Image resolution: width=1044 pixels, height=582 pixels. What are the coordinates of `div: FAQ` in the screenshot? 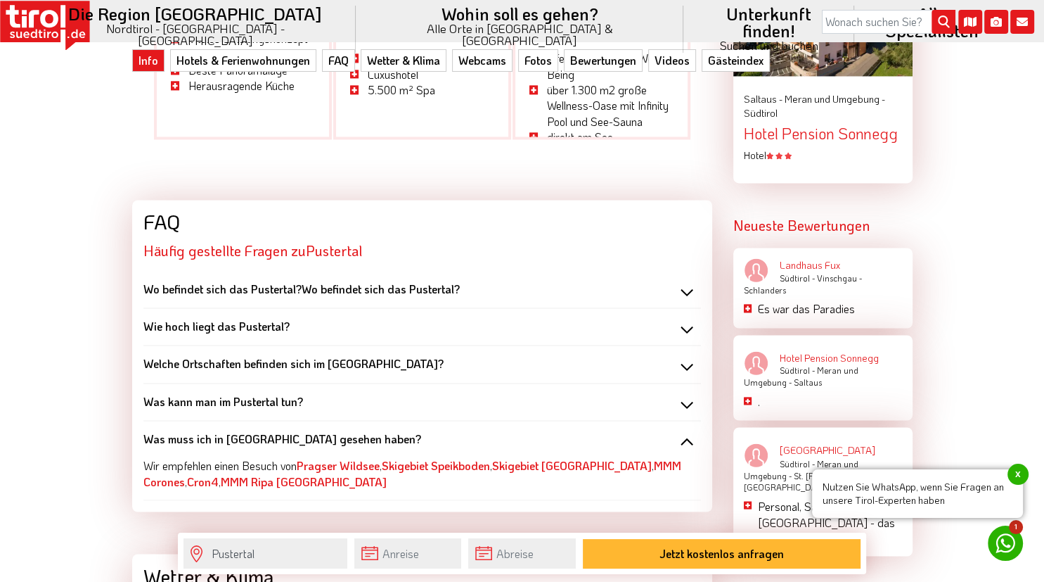 It's located at (422, 222).